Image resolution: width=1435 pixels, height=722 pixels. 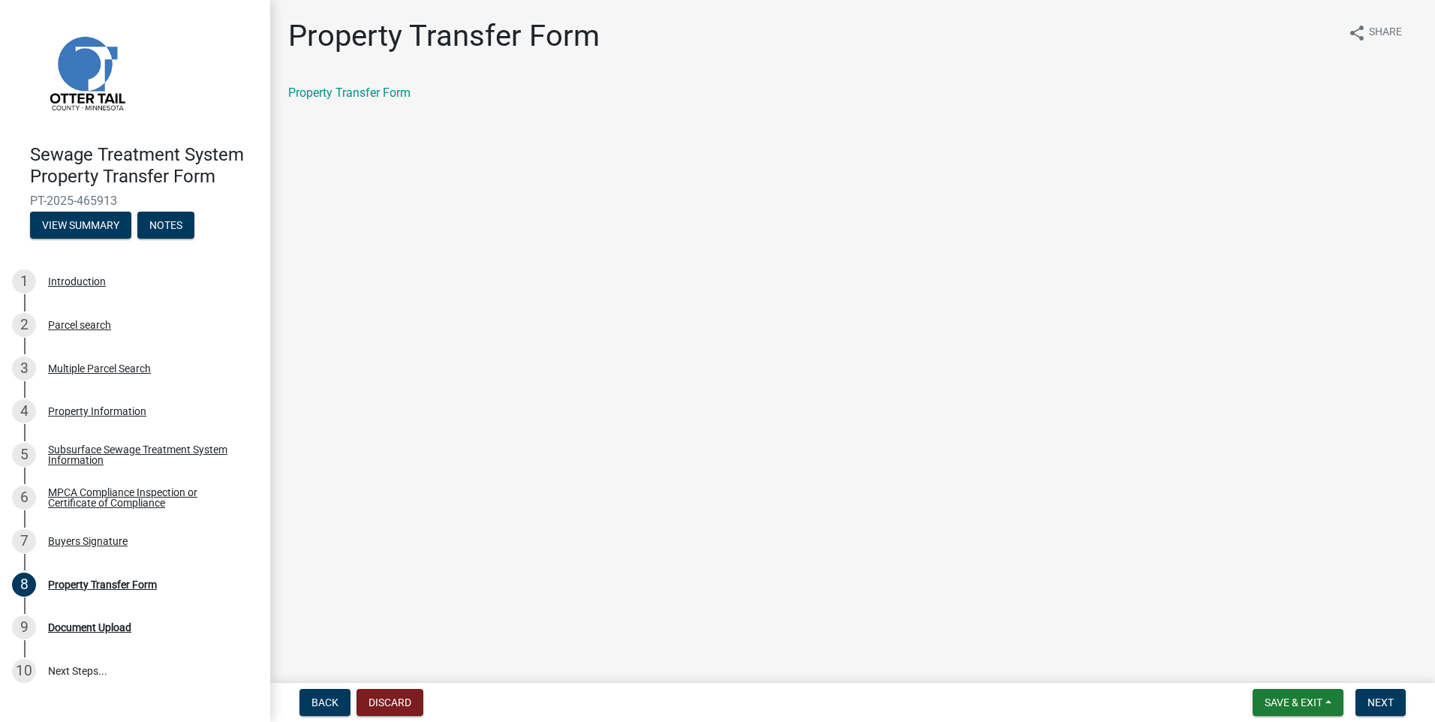 I want to click on div: Subsurface Sewage Treatment System Information, so click(x=147, y=455).